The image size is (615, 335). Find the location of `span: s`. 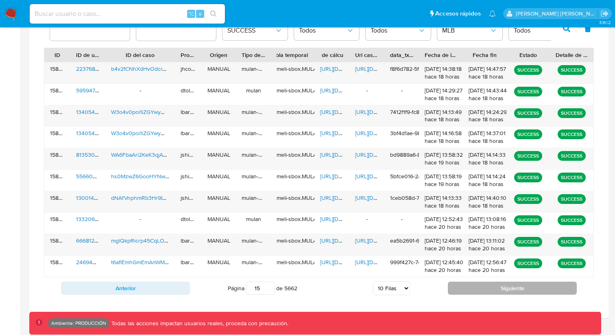

span: s is located at coordinates (200, 13).